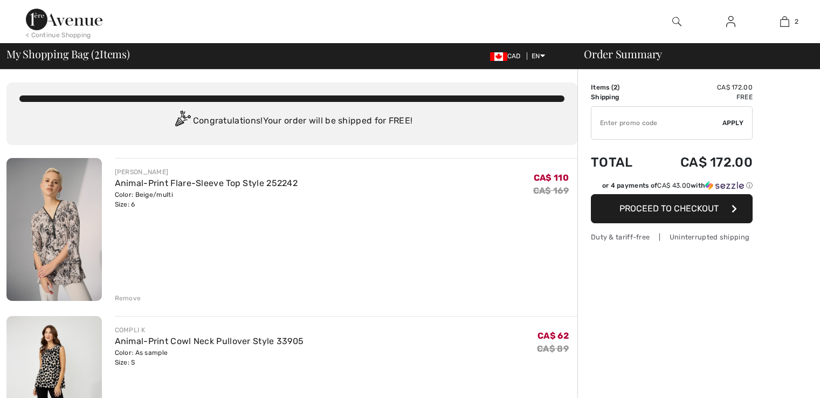 This screenshot has height=398, width=820. What do you see at coordinates (672, 209) in the screenshot?
I see `button: Proceed to Checkout` at bounding box center [672, 209].